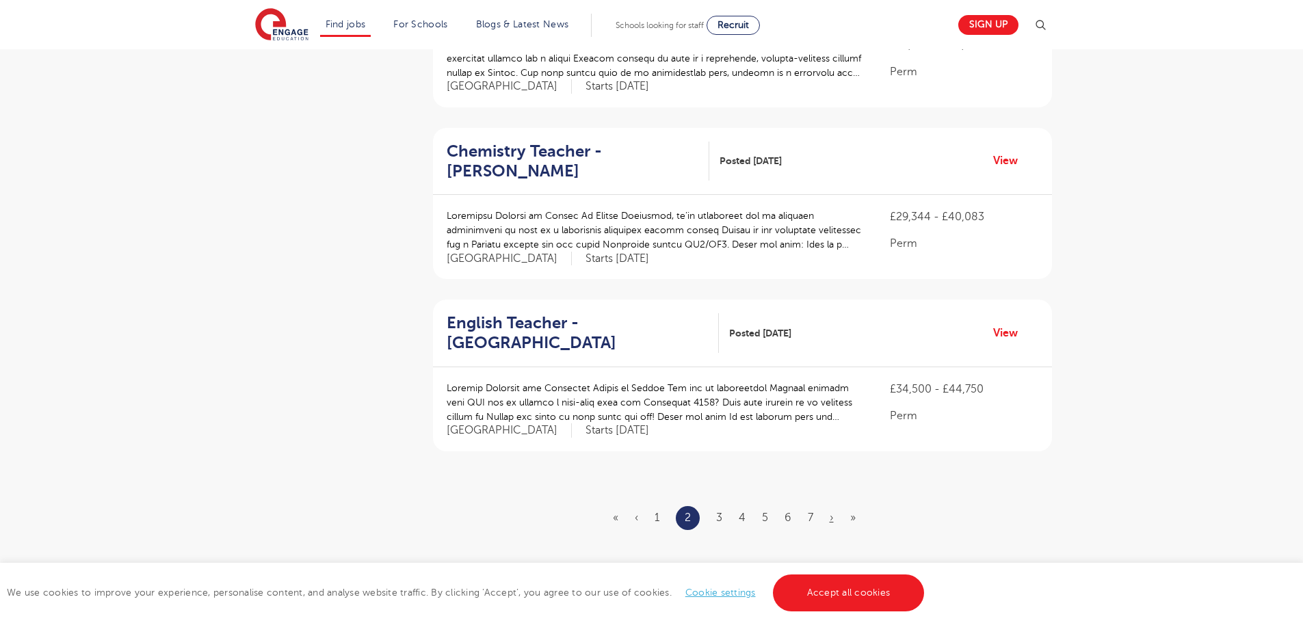  Describe the element at coordinates (616, 518) in the screenshot. I see `a: First` at that location.